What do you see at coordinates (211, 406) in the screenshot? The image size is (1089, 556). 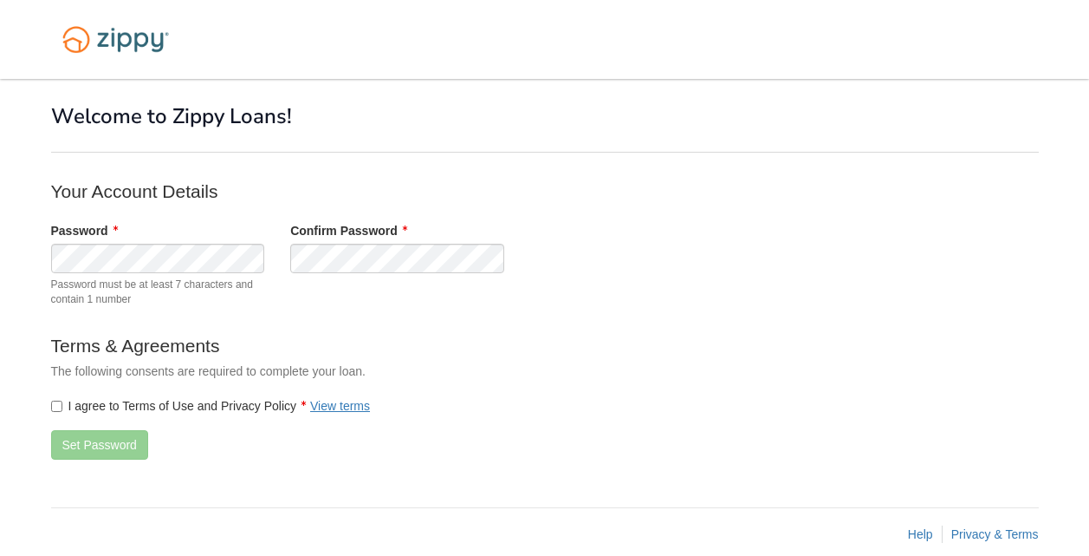 I see `label: I agree to Terms of Use and Privacy Policy` at bounding box center [211, 406].